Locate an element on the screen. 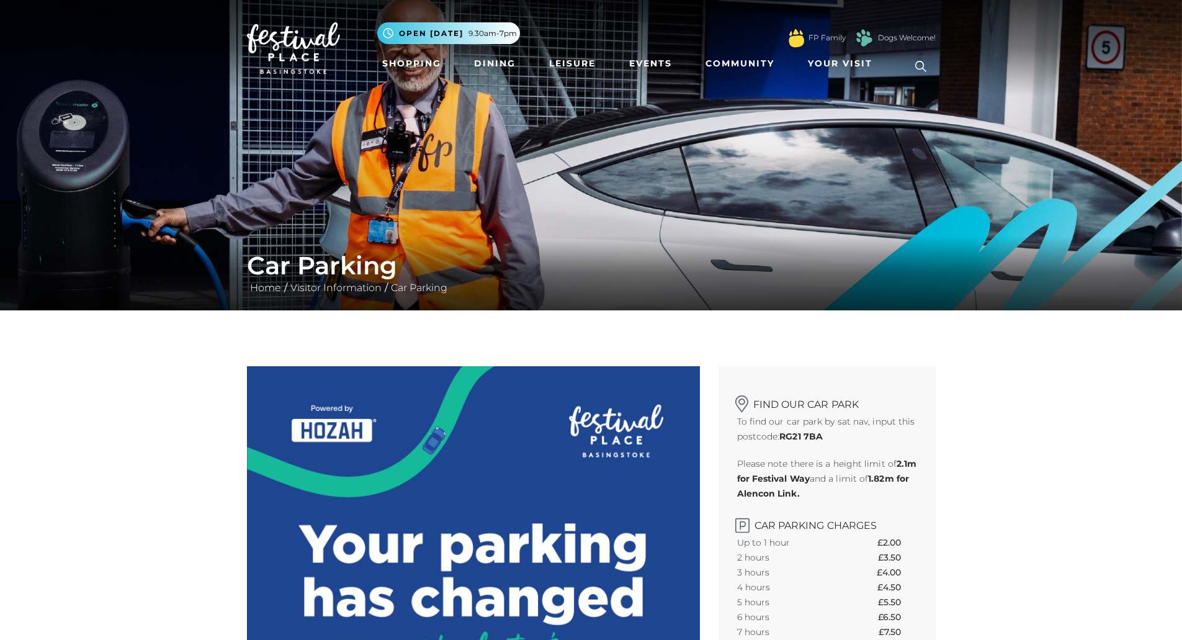 The image size is (1182, 640). strong: RG21 7BA is located at coordinates (801, 436).